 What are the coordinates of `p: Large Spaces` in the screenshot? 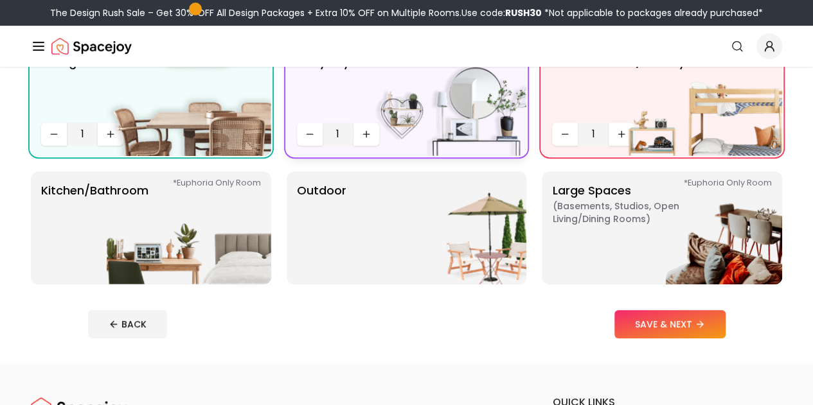 It's located at (632, 228).